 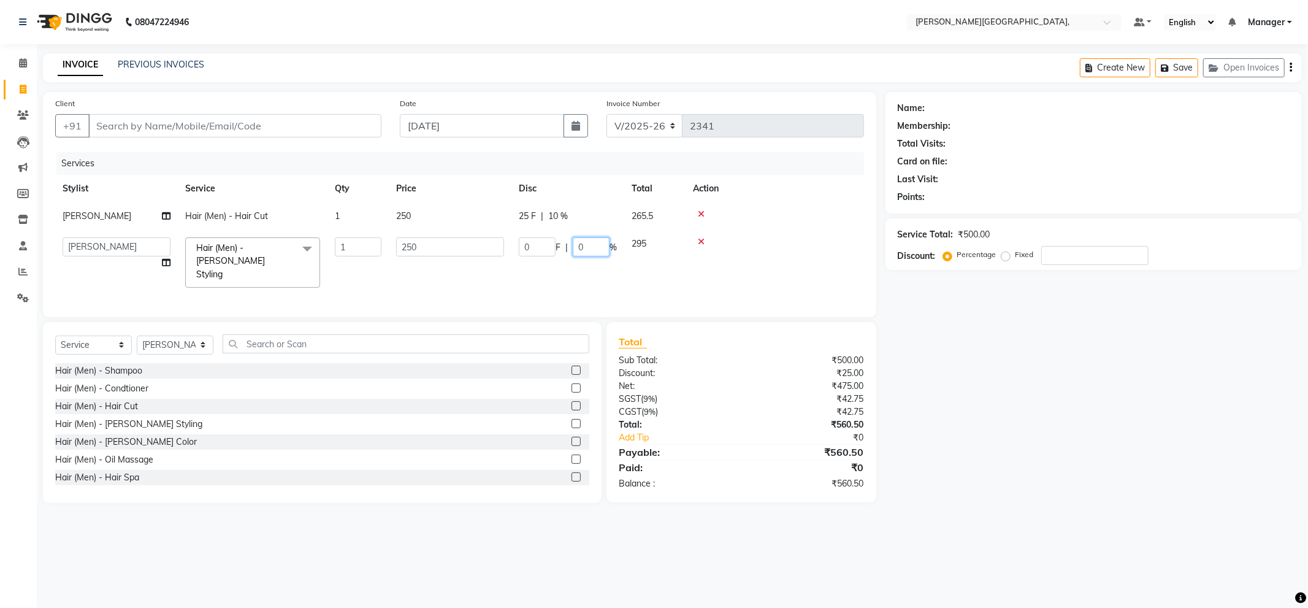 I want to click on th: Action, so click(x=774, y=188).